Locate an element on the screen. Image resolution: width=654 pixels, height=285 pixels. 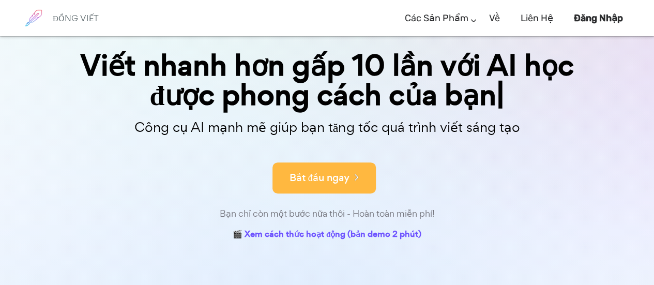
font: Bạn chỉ còn một bước nữa thôi - Hoàn toàn miễn phí! is located at coordinates (327, 213).